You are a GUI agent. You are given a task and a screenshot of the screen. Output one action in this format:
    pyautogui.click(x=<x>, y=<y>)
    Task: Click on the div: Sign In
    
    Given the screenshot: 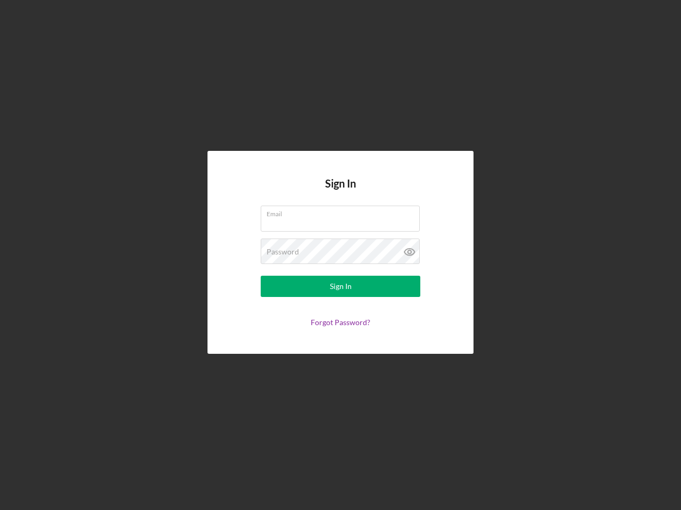 What is the action you would take?
    pyautogui.click(x=340, y=287)
    